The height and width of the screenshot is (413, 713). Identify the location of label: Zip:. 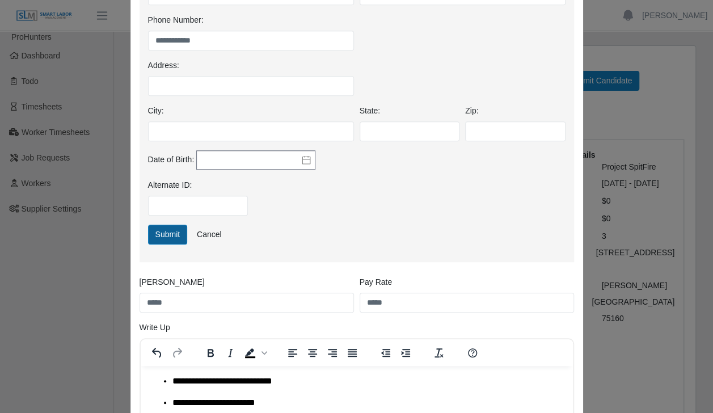
(471, 111).